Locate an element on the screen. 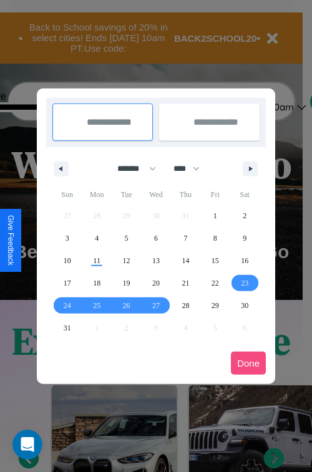  button: 11 is located at coordinates (96, 261).